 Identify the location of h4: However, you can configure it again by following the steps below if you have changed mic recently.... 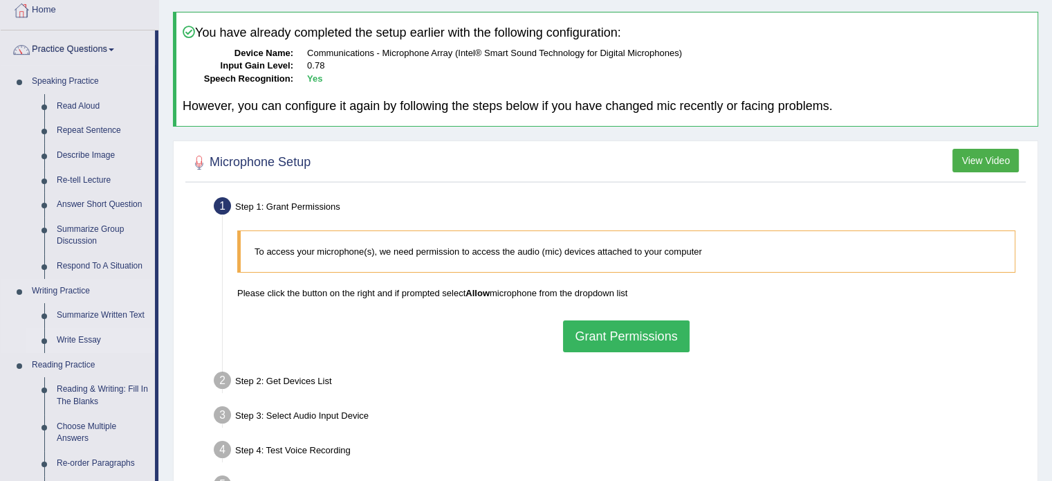
(607, 107).